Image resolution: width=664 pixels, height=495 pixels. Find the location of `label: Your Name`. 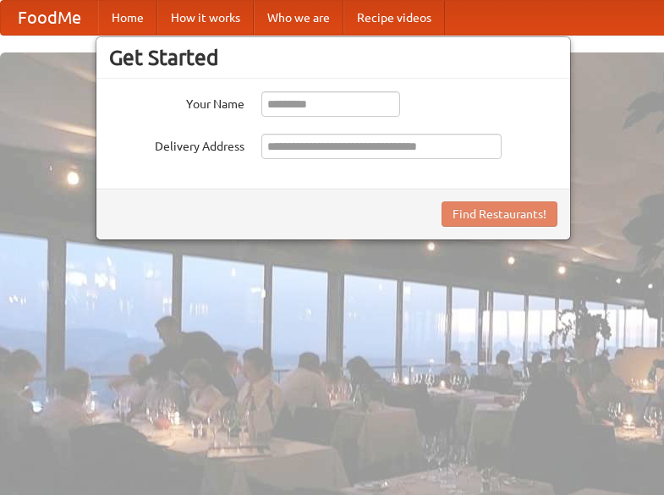

label: Your Name is located at coordinates (177, 101).